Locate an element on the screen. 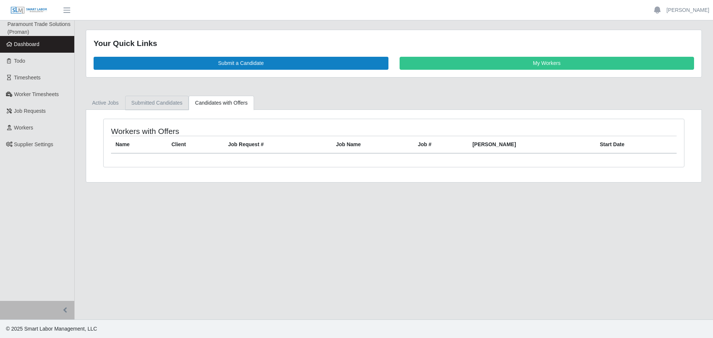 This screenshot has width=713, height=338. span: © 2025 Smart Labor Management, LLC is located at coordinates (51, 329).